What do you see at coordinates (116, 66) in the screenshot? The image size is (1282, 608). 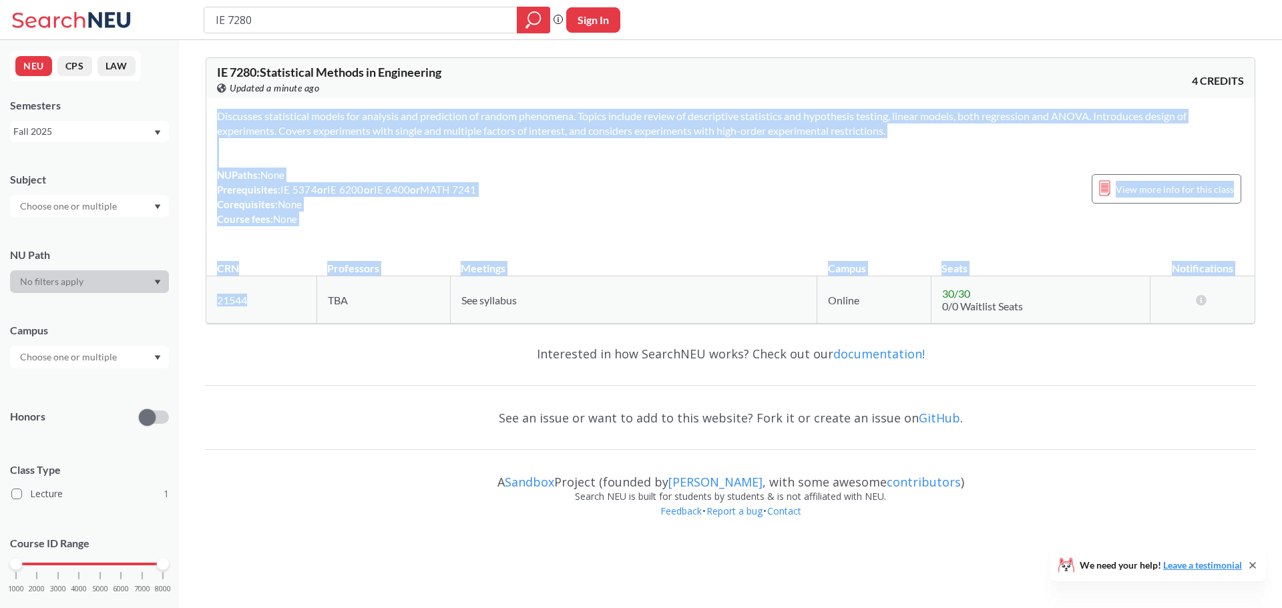 I see `button: LAW` at bounding box center [116, 66].